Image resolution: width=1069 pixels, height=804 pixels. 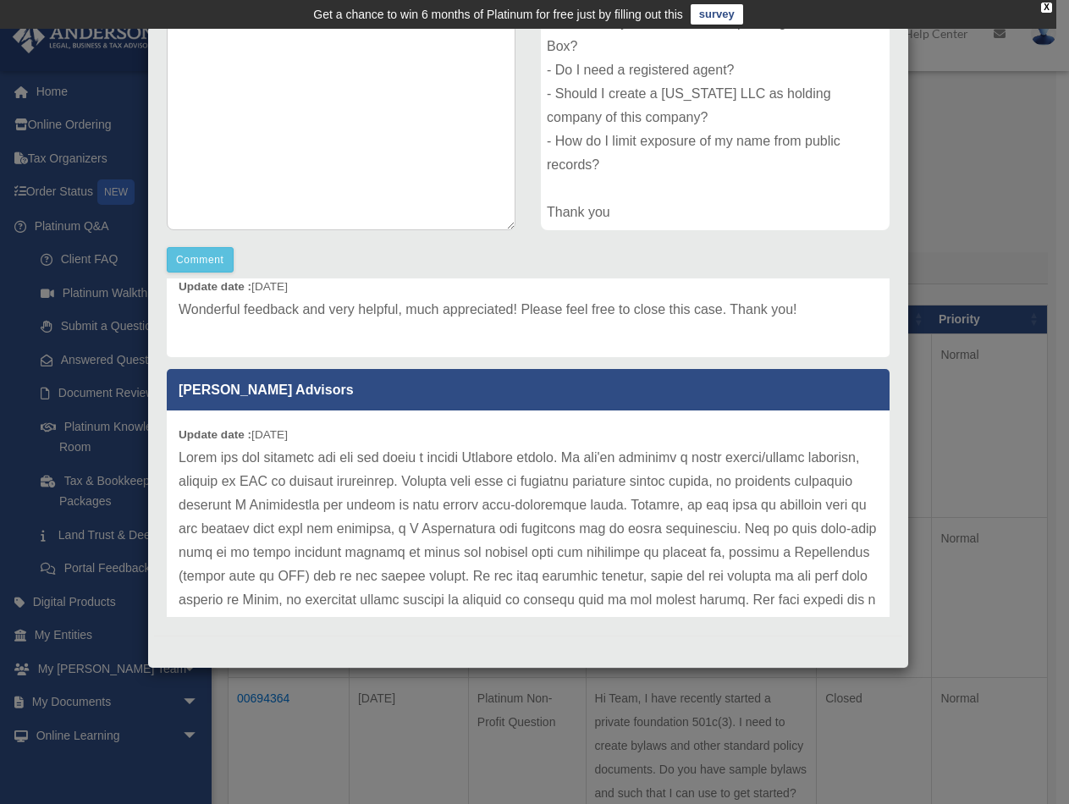 What do you see at coordinates (1046, 8) in the screenshot?
I see `div: close` at bounding box center [1046, 8].